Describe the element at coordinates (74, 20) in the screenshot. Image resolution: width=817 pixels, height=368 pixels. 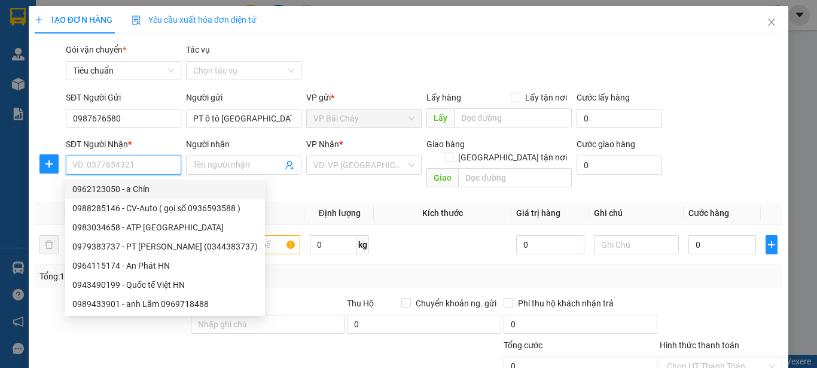
I see `span: TẠO ĐƠN HÀNG` at that location.